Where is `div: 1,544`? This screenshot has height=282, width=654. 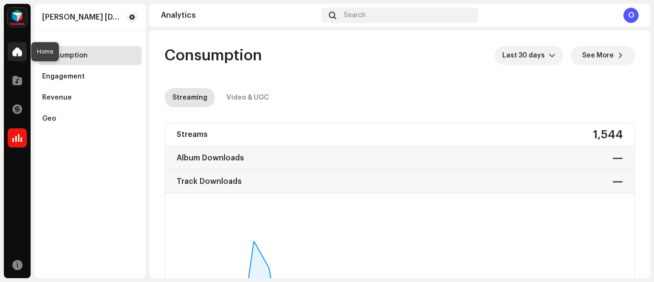 div: 1,544 is located at coordinates (608, 135).